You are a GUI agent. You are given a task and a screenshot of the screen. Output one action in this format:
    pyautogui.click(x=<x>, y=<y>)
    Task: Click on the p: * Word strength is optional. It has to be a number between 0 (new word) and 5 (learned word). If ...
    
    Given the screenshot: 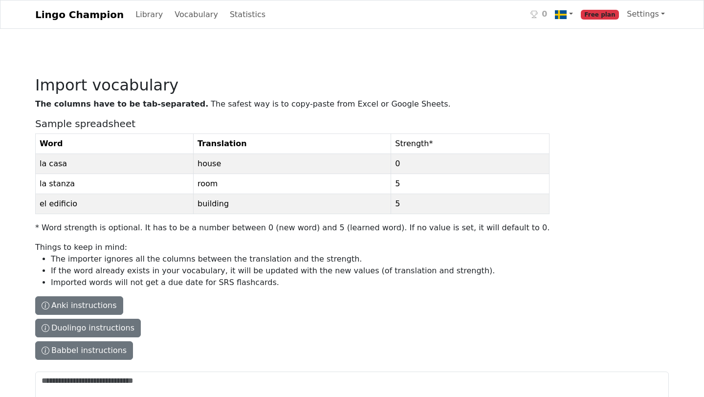 What is the action you would take?
    pyautogui.click(x=292, y=228)
    